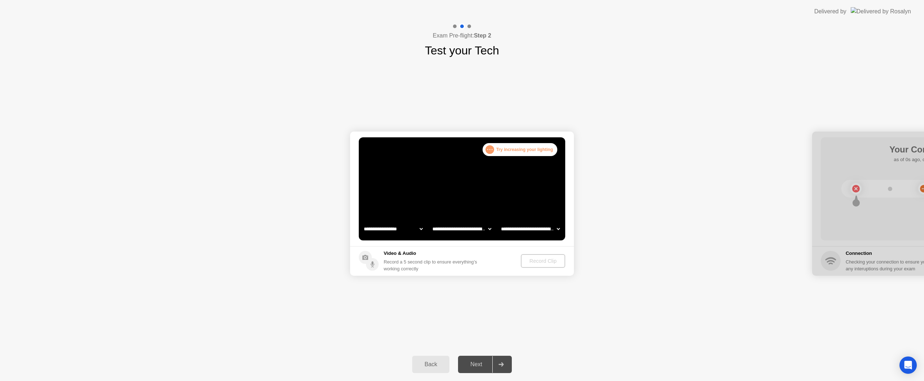  Describe the element at coordinates (530, 229) in the screenshot. I see `select: Available microphones` at that location.